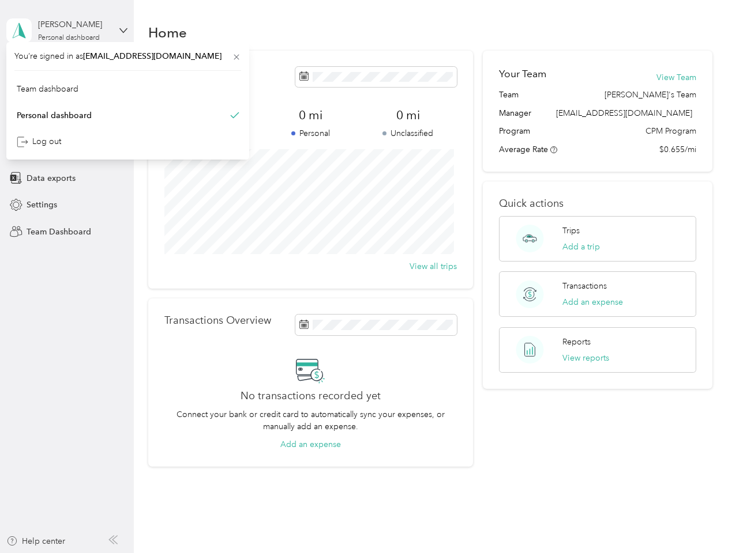 This screenshot has height=553, width=732. Describe the element at coordinates (51, 178) in the screenshot. I see `span: Data exports` at that location.